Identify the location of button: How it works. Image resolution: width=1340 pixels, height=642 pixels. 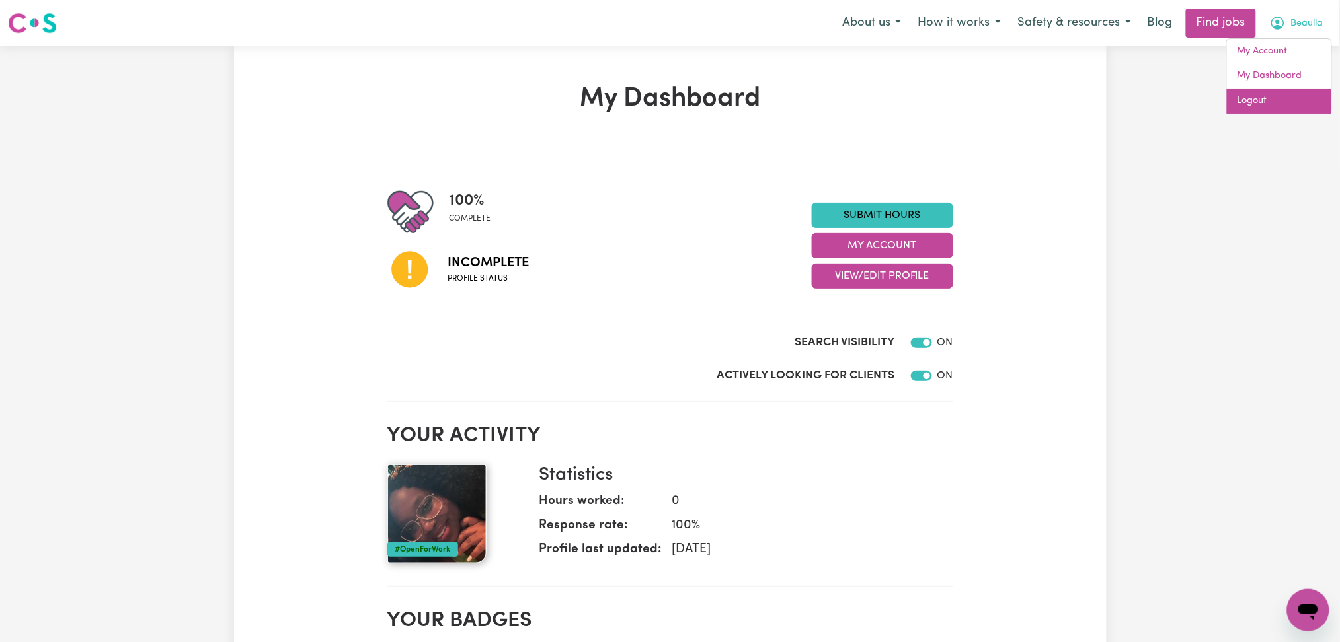
(959, 23).